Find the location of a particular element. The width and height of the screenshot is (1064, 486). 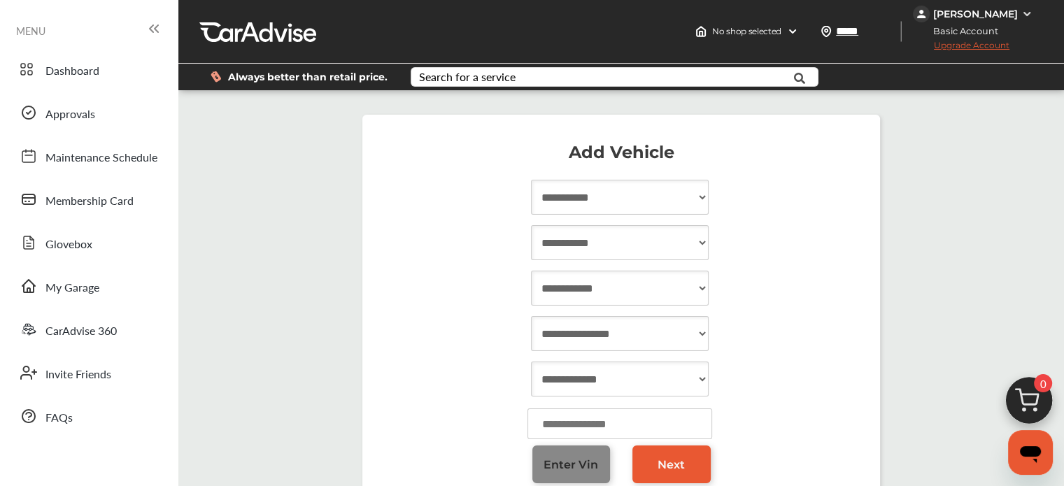

span: Always better than retail price. is located at coordinates (308, 77).